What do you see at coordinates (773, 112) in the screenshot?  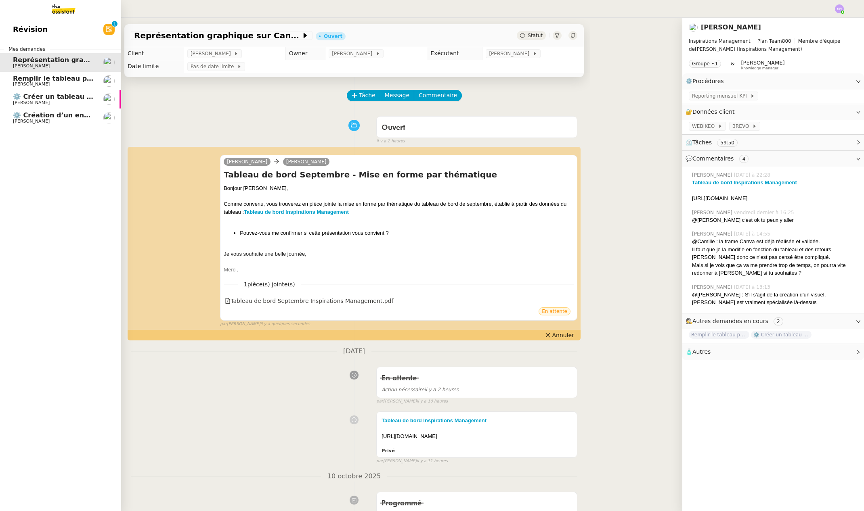 I see `div: 🔐Données client` at bounding box center [773, 112].